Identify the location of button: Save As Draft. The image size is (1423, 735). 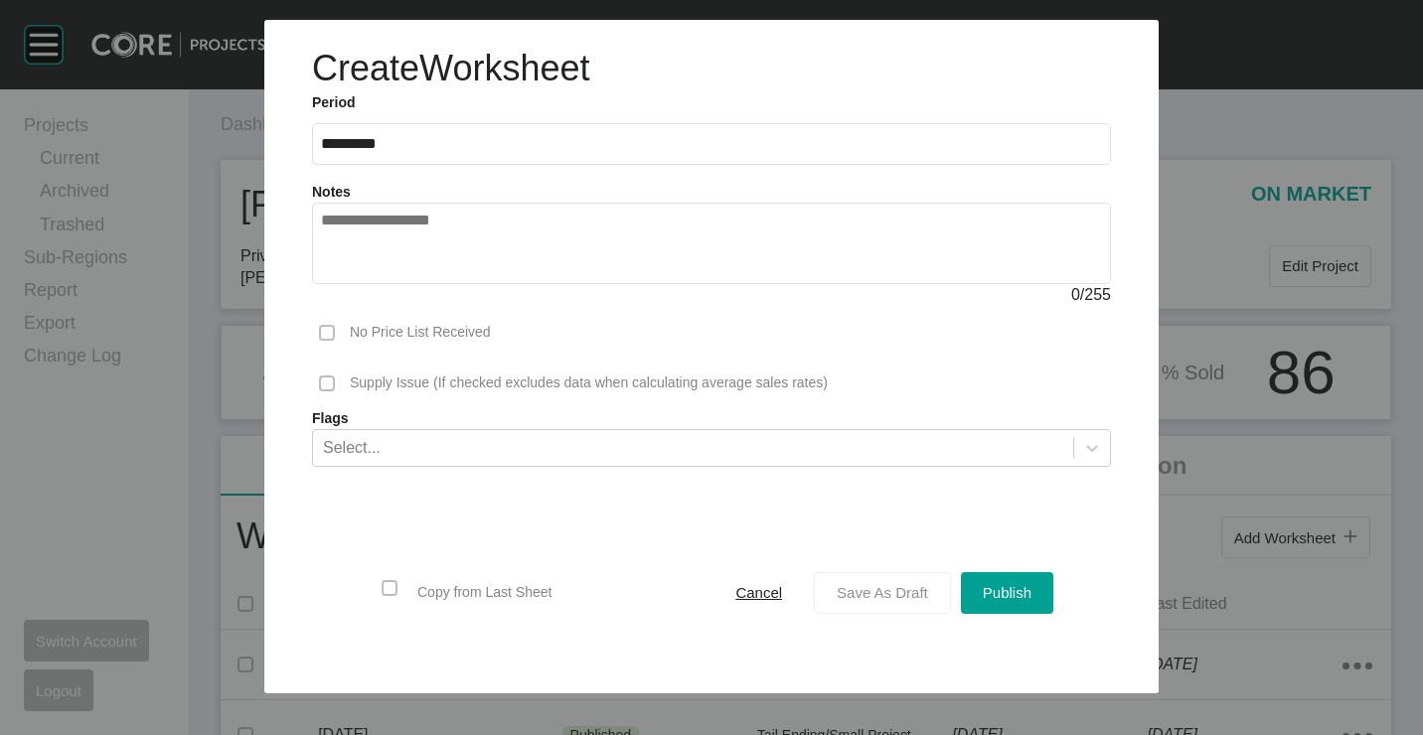
(882, 593).